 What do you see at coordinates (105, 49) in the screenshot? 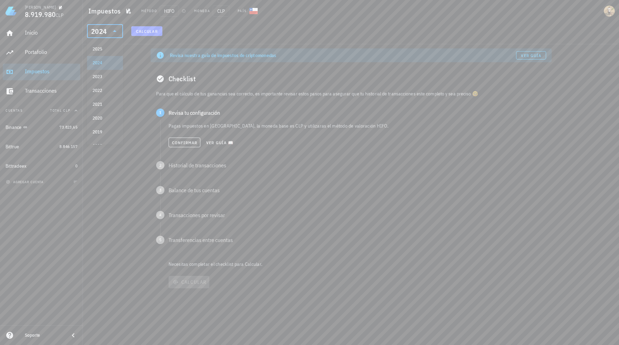
I see `div: 2025` at bounding box center [105, 49].